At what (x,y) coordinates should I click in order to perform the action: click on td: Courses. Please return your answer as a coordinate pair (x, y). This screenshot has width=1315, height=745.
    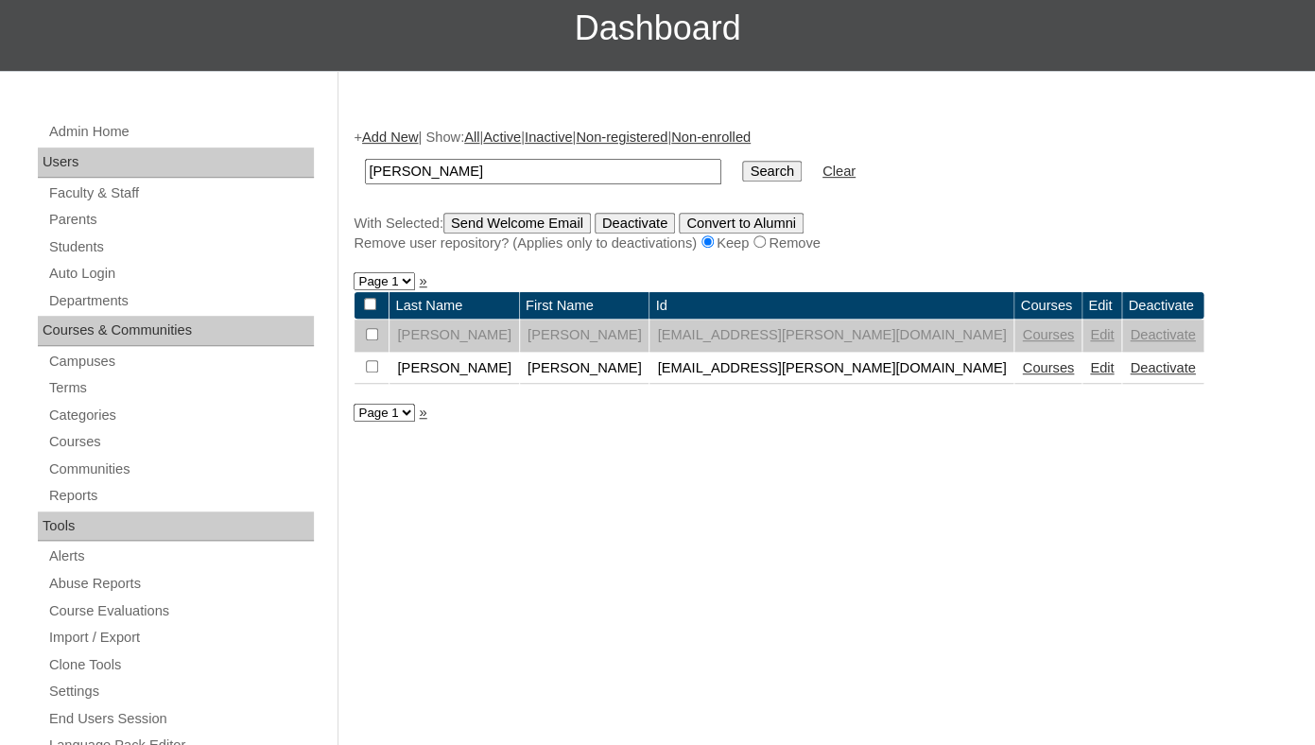
    Looking at the image, I should click on (1047, 305).